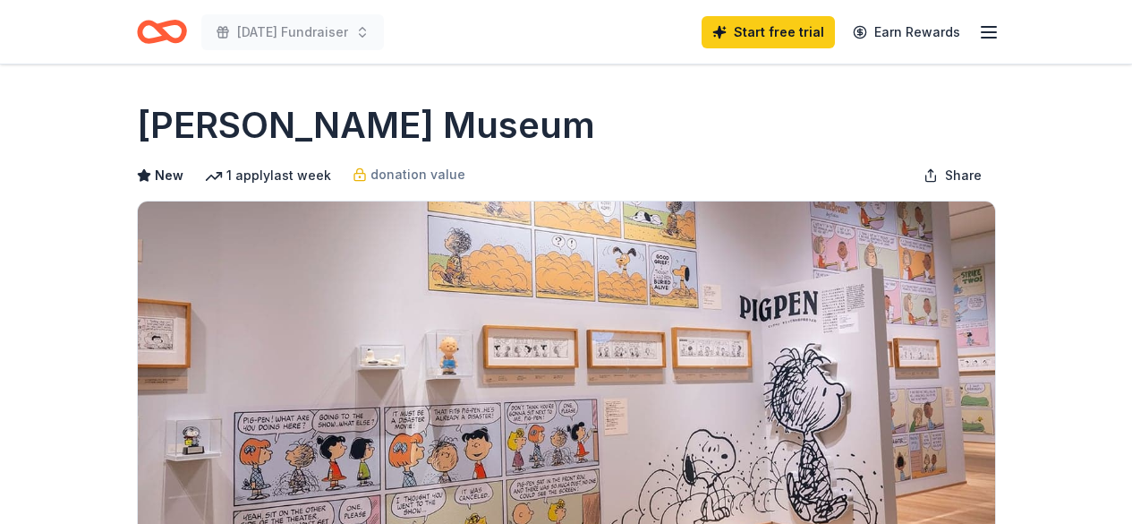 The width and height of the screenshot is (1132, 524). What do you see at coordinates (162, 31) in the screenshot?
I see `a: Home` at bounding box center [162, 31].